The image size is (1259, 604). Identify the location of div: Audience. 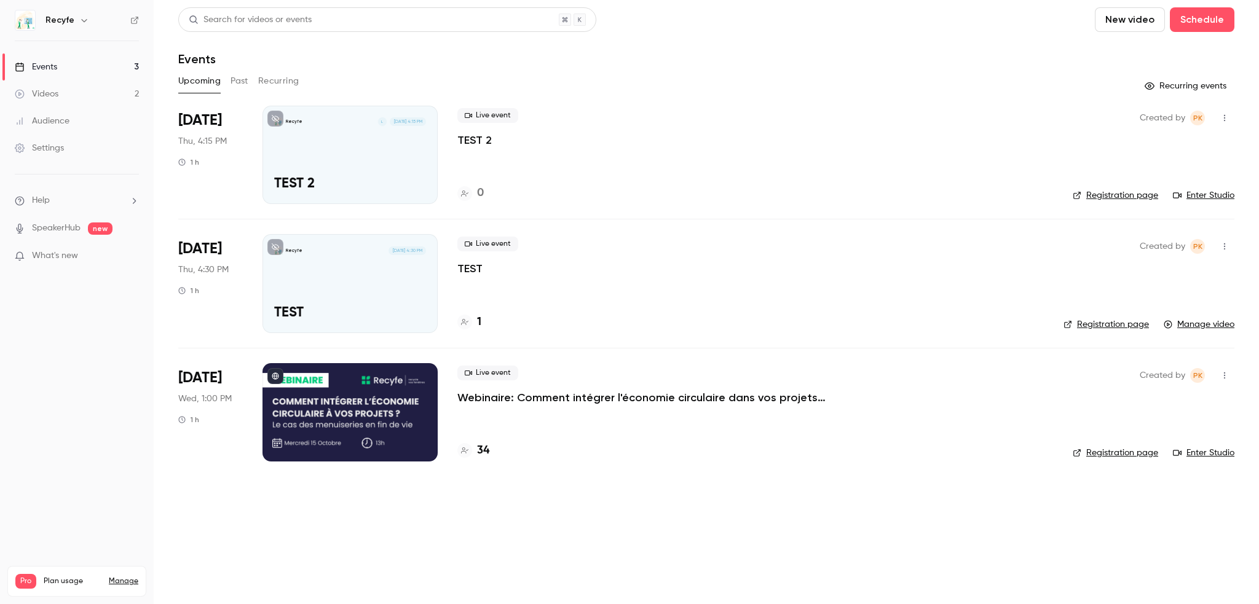
(42, 121).